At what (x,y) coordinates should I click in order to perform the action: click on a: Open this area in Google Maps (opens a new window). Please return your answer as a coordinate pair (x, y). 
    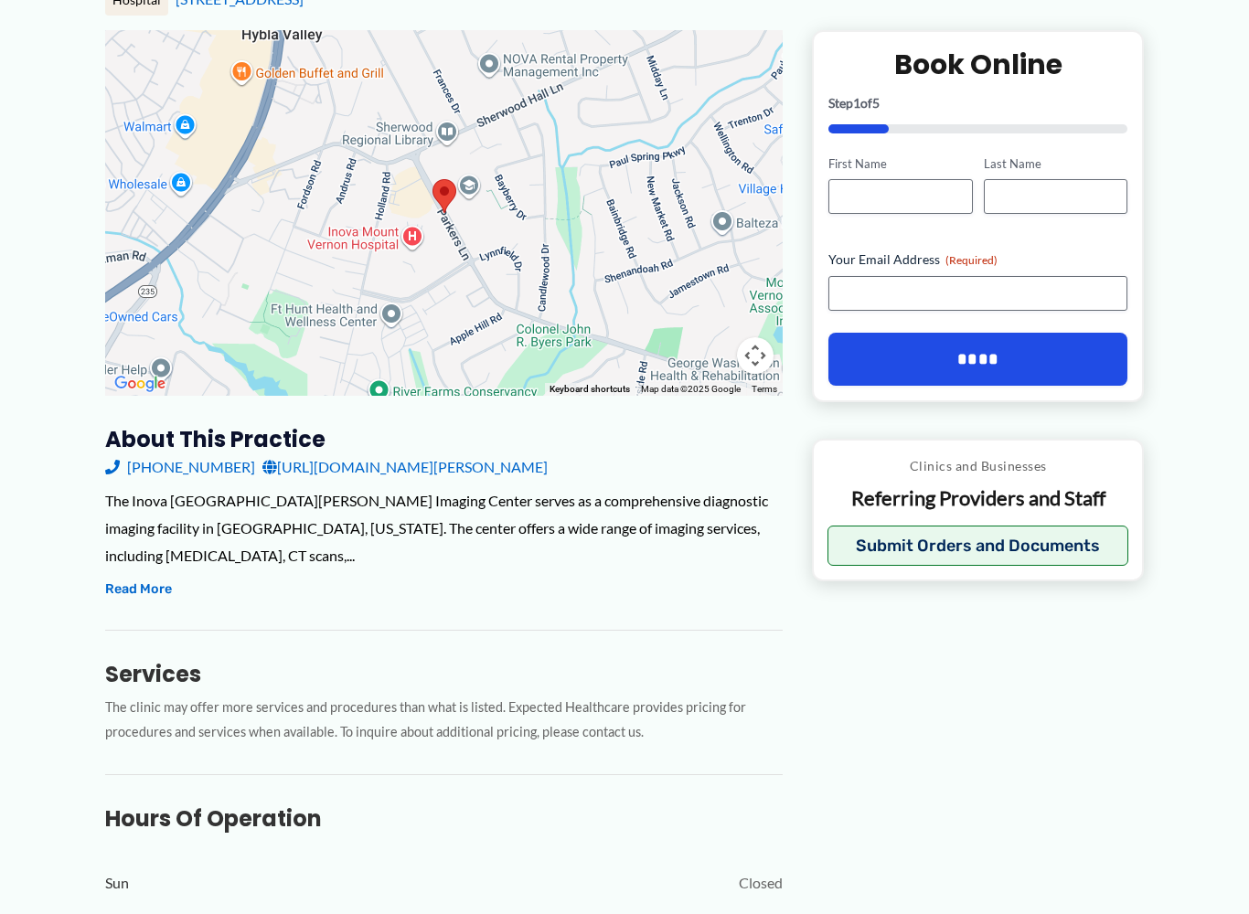
    Looking at the image, I should click on (140, 384).